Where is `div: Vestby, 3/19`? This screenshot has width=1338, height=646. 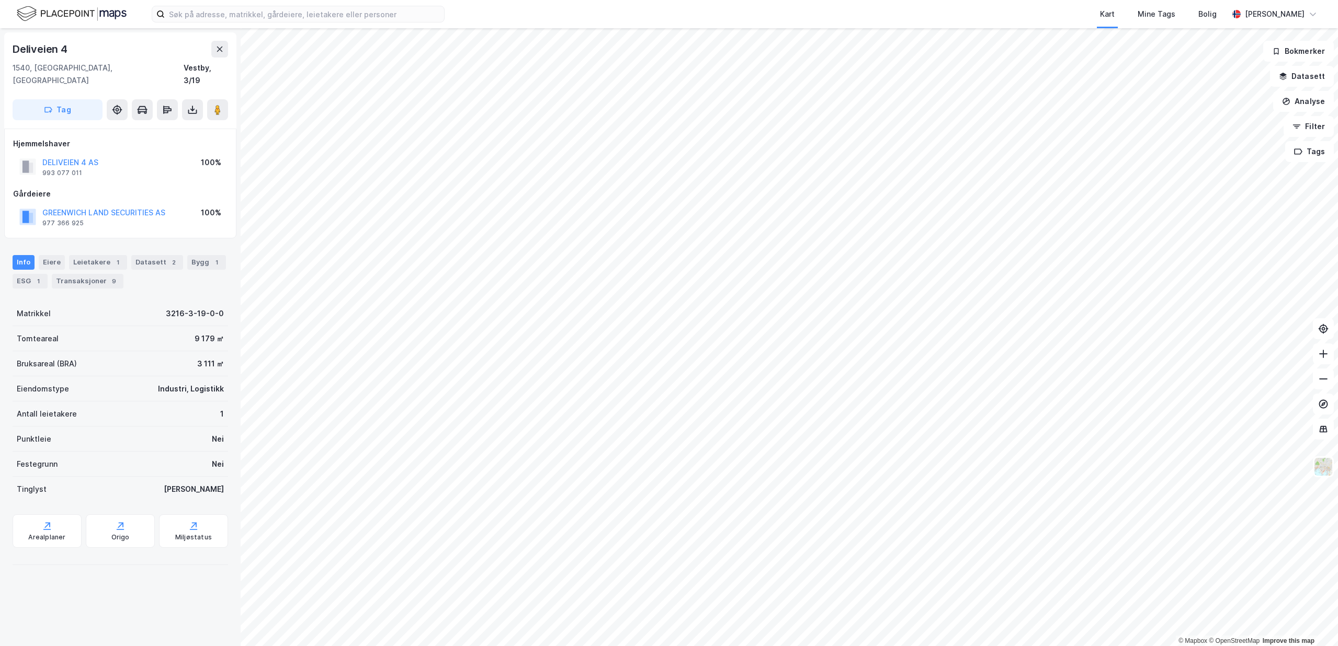 div: Vestby, 3/19 is located at coordinates (206, 74).